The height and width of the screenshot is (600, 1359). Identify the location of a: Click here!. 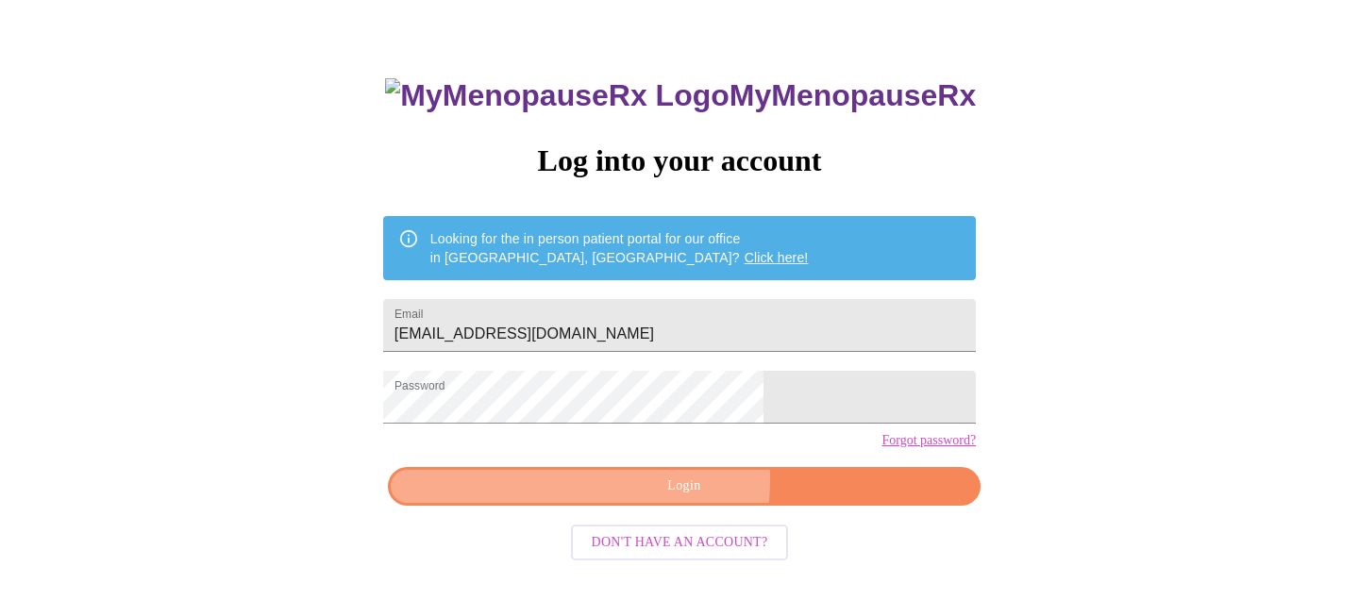
(777, 258).